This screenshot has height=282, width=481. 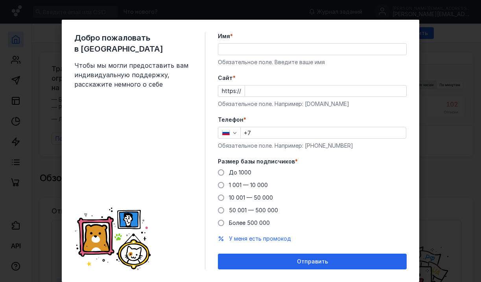 What do you see at coordinates (133, 75) in the screenshot?
I see `span: Чтобы мы могли предоставить вам индивидуальную поддержку, расскажите немного о себе` at bounding box center [133, 75].